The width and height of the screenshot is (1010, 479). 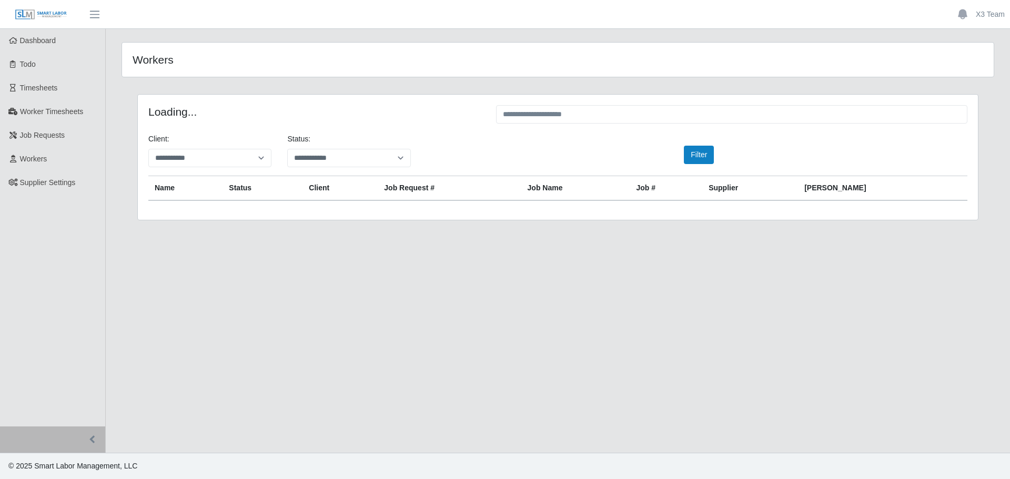 What do you see at coordinates (340, 188) in the screenshot?
I see `th: Client` at bounding box center [340, 188].